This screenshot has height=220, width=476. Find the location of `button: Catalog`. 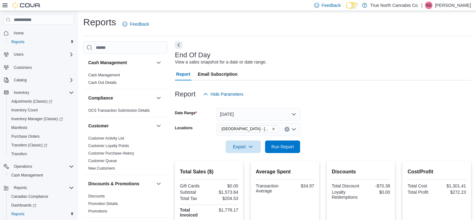

button: Catalog is located at coordinates (20, 80).